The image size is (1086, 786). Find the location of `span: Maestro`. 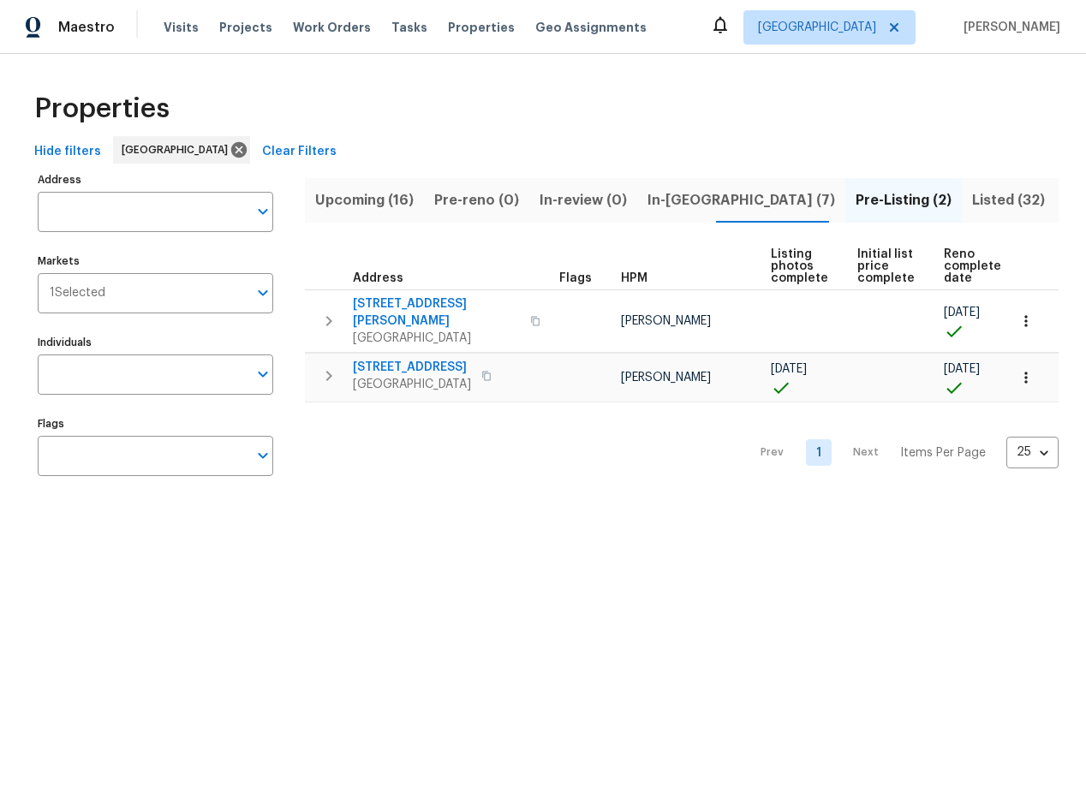

span: Maestro is located at coordinates (86, 27).